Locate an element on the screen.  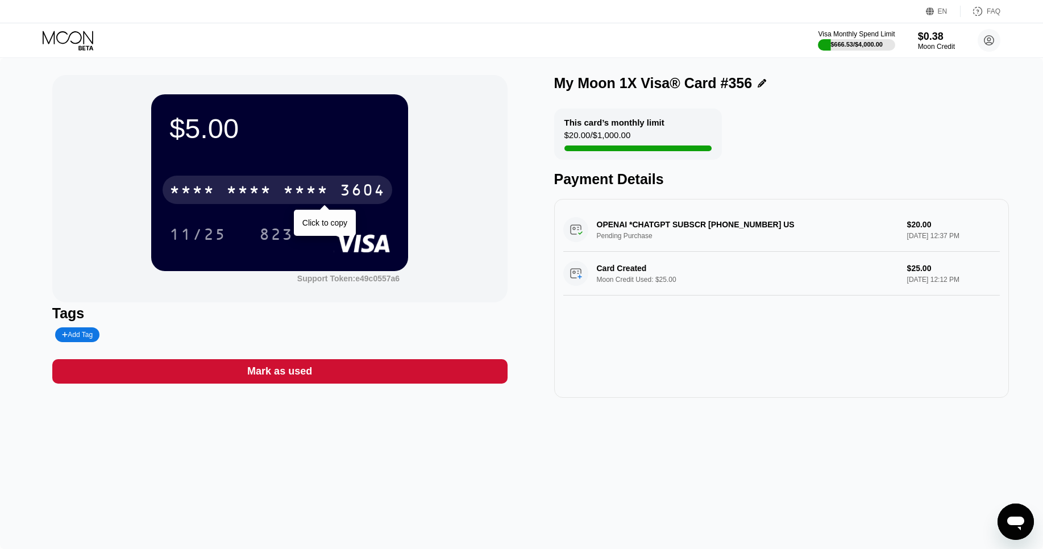
div: Support Token: e49c0557a6 is located at coordinates (349, 279).